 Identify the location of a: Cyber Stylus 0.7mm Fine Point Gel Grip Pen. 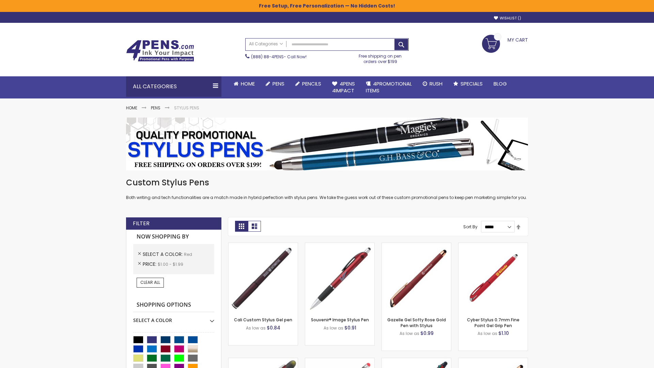
(493, 322).